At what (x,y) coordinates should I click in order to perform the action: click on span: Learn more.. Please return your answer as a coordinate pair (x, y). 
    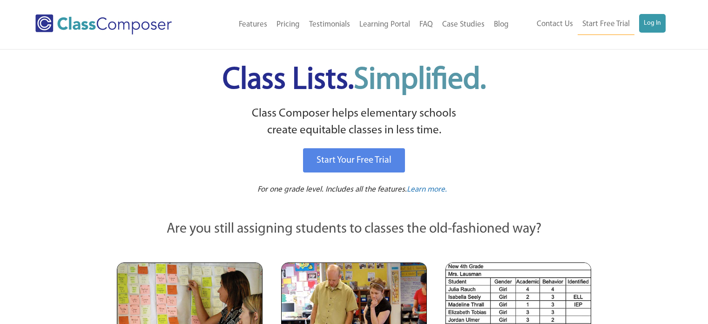
    Looking at the image, I should click on (427, 189).